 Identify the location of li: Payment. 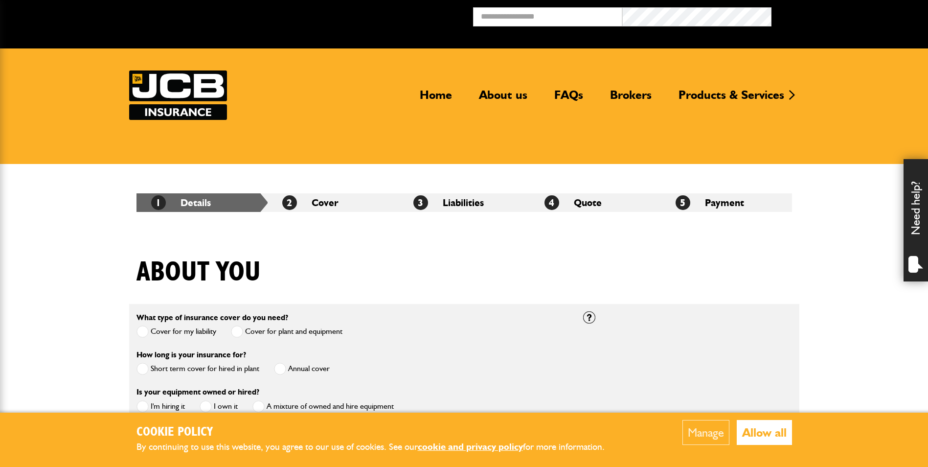
(726, 202).